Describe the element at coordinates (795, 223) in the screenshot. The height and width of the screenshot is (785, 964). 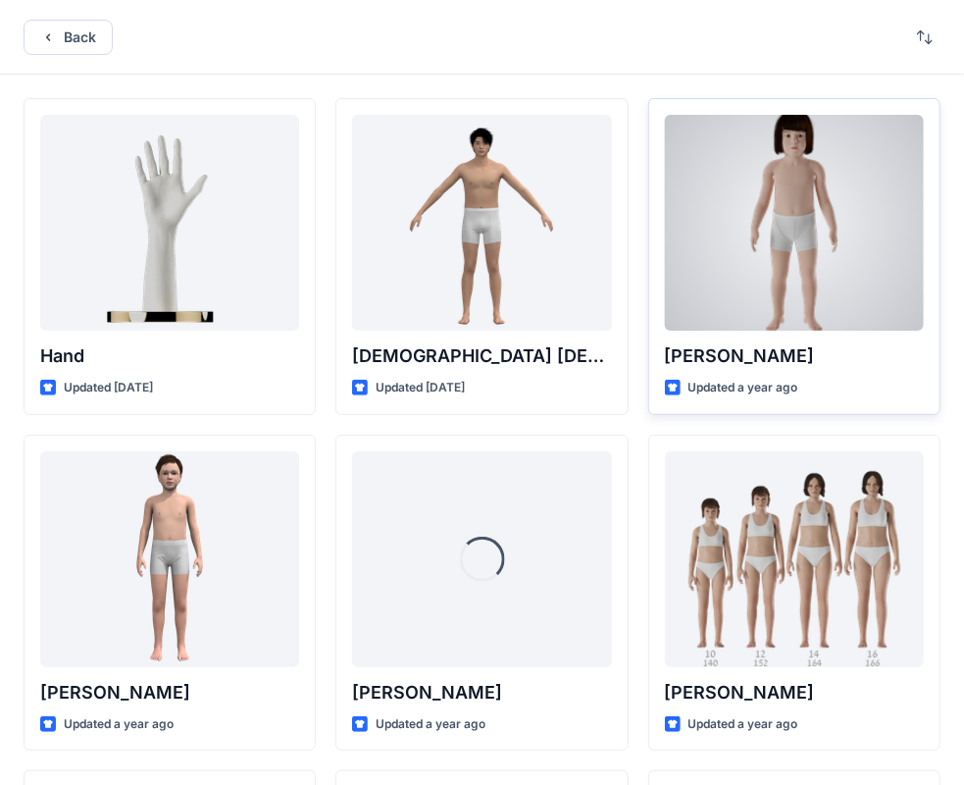
I see `a: Charlie` at that location.